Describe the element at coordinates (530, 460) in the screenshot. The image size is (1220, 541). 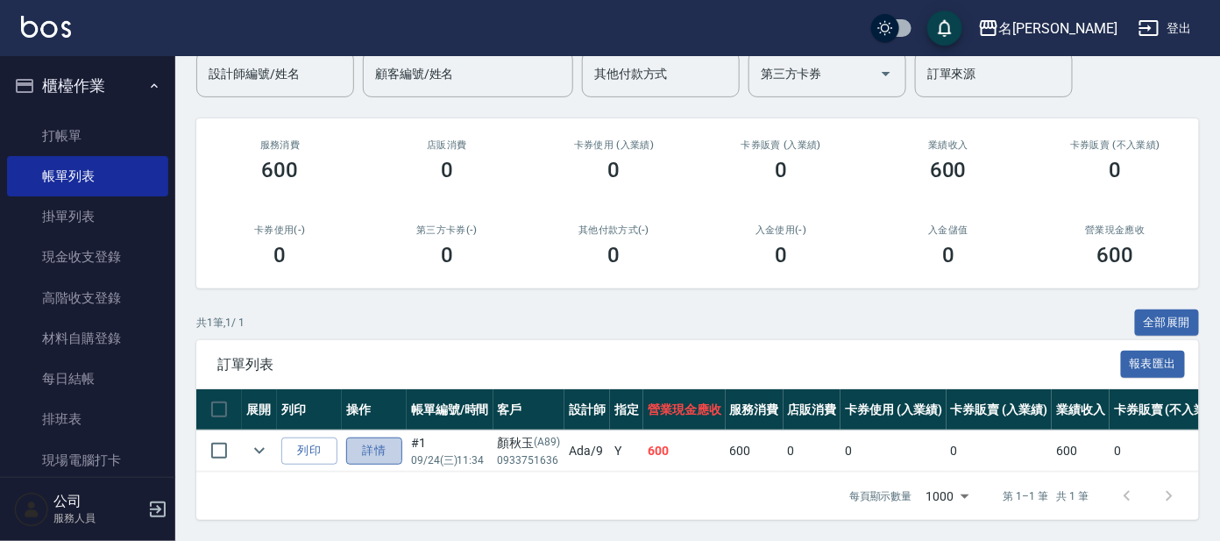
I see `p: 0933751636` at that location.